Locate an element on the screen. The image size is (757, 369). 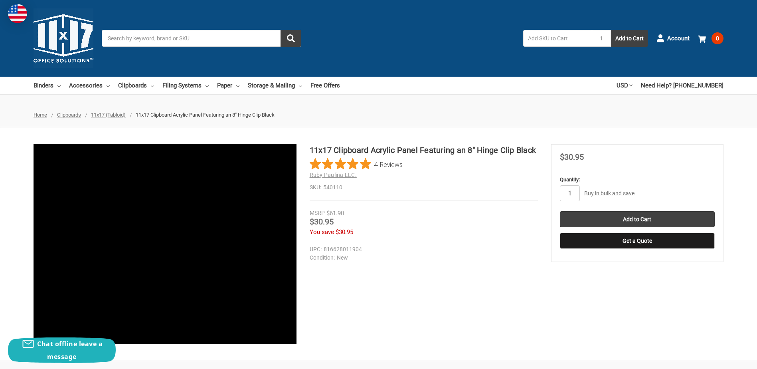
dt: Condition: is located at coordinates (322, 257).